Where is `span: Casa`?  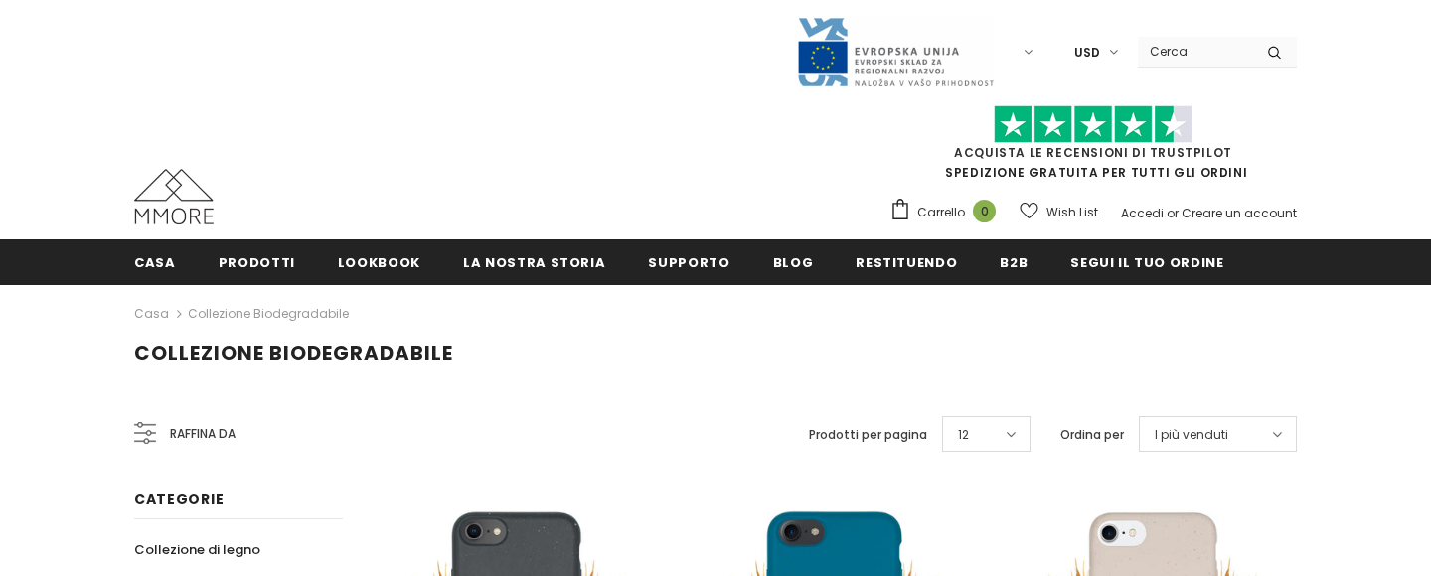
span: Casa is located at coordinates (155, 262).